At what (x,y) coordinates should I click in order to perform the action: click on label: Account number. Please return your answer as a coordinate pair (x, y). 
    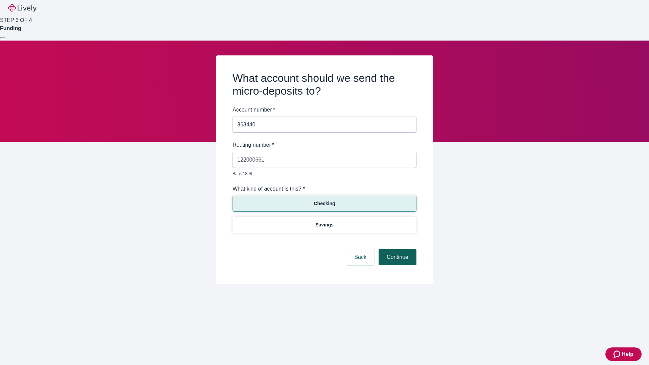
    Looking at the image, I should click on (254, 110).